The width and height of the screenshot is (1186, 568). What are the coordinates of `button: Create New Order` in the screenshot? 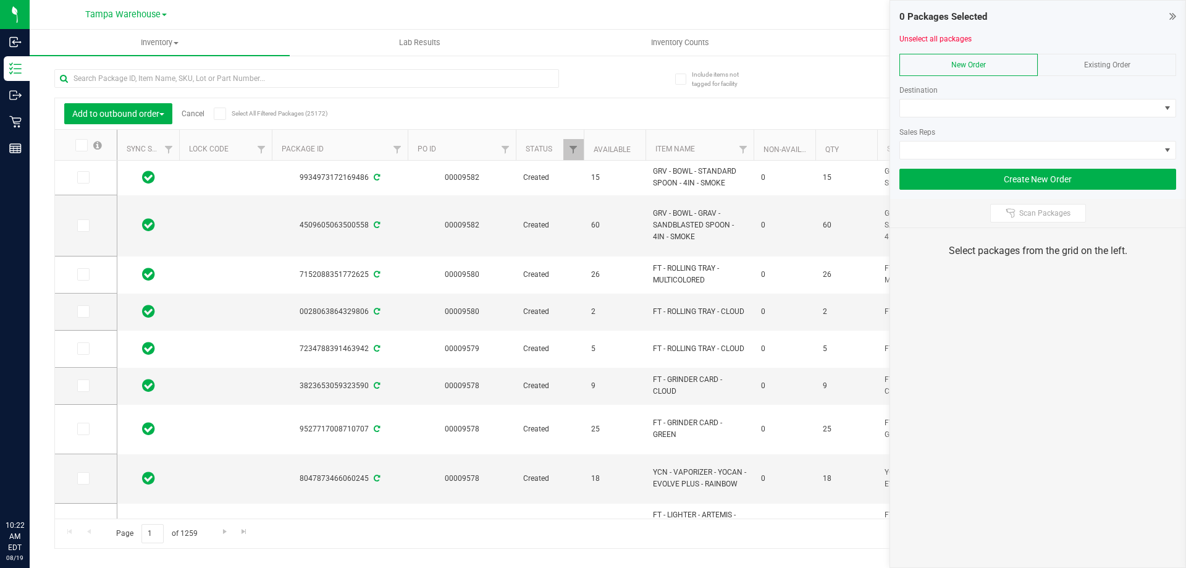 It's located at (1038, 179).